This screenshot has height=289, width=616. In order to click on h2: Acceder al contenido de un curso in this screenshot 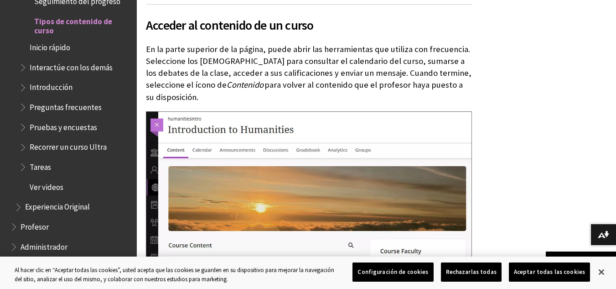, I will do `click(309, 19)`.